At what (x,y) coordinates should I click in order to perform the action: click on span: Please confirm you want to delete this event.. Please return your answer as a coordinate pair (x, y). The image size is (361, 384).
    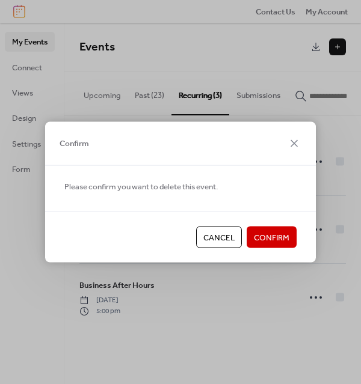
    Looking at the image, I should click on (141, 186).